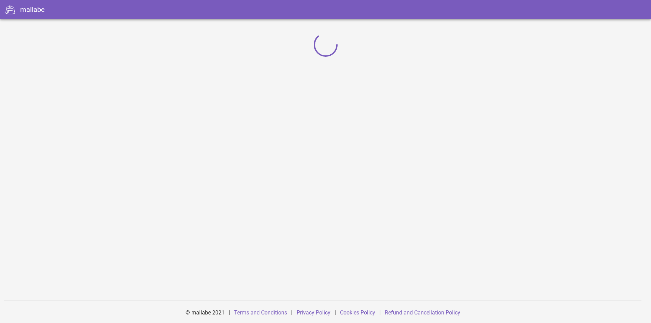 The image size is (651, 323). What do you see at coordinates (358, 312) in the screenshot?
I see `a: Cookies Policy` at bounding box center [358, 312].